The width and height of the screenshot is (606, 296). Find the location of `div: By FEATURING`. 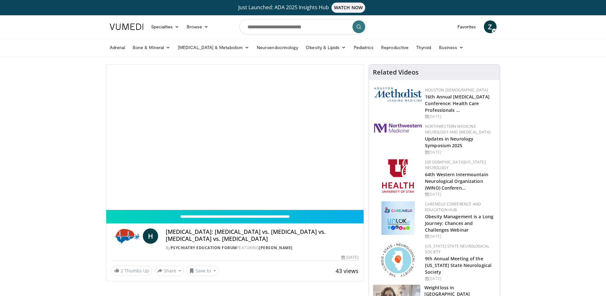

div: By FEATURING is located at coordinates (262, 248).